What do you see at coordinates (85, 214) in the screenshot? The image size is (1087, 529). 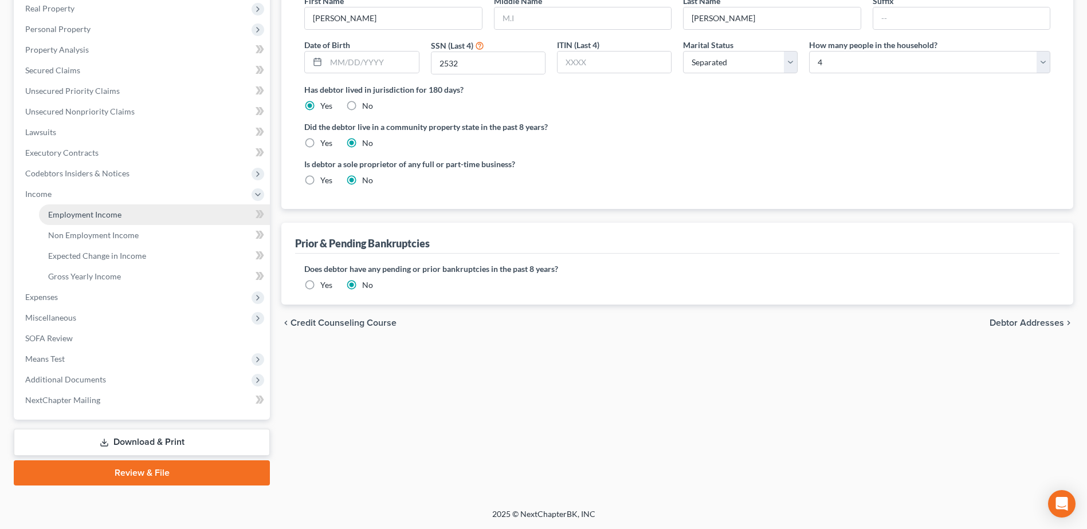 I see `span: Employment Income` at bounding box center [85, 214].